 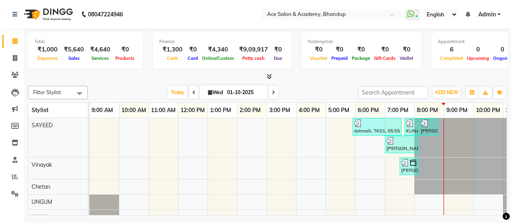 I want to click on img: logo, so click(x=47, y=14).